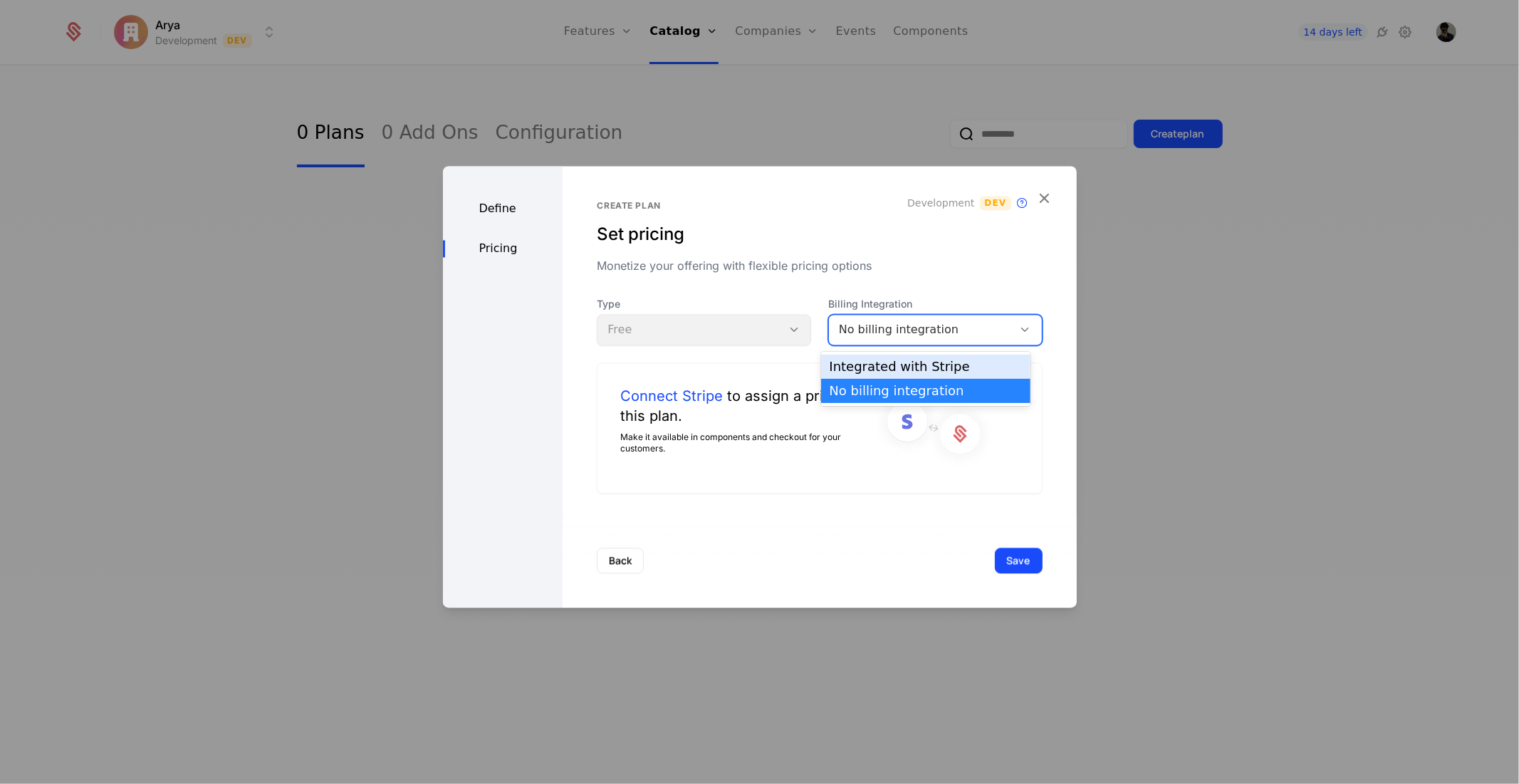 The height and width of the screenshot is (784, 1519). I want to click on div: Pricing, so click(503, 248).